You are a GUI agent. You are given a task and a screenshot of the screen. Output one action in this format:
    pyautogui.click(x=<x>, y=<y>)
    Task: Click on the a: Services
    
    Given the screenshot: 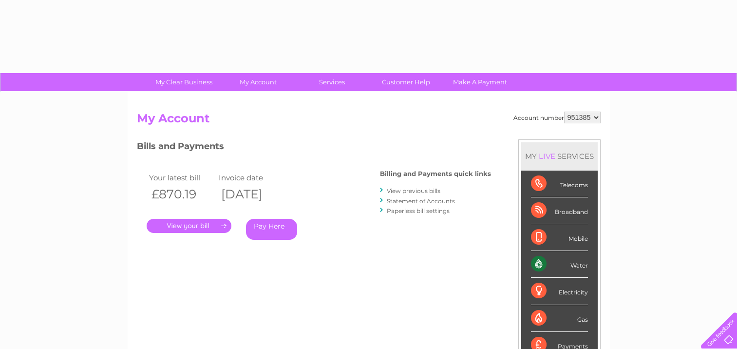 What is the action you would take?
    pyautogui.click(x=332, y=82)
    